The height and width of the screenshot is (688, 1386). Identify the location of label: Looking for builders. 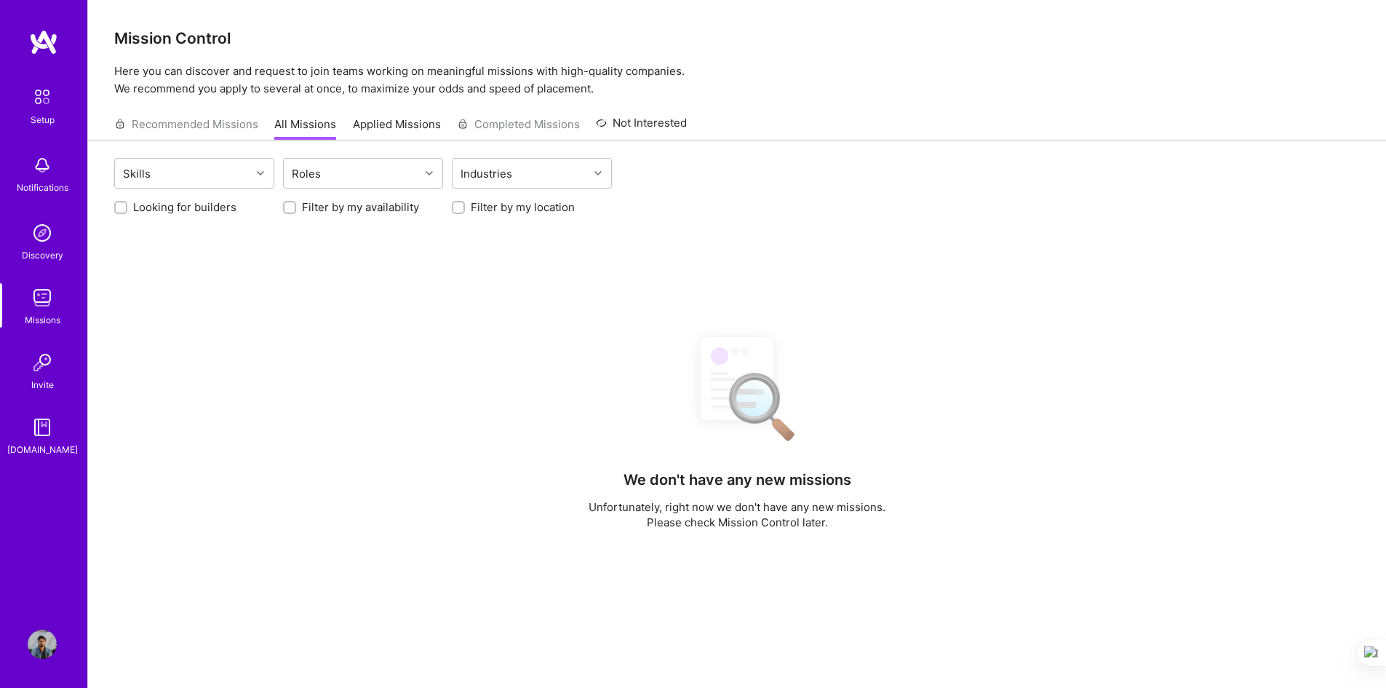
(185, 207).